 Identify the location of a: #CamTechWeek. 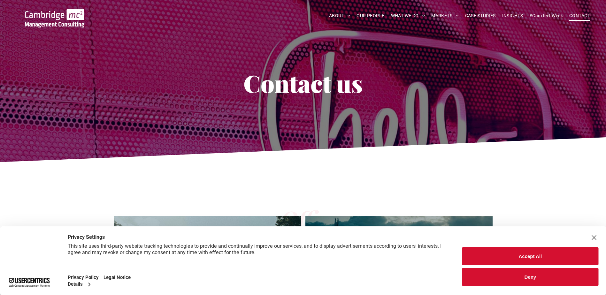
(546, 16).